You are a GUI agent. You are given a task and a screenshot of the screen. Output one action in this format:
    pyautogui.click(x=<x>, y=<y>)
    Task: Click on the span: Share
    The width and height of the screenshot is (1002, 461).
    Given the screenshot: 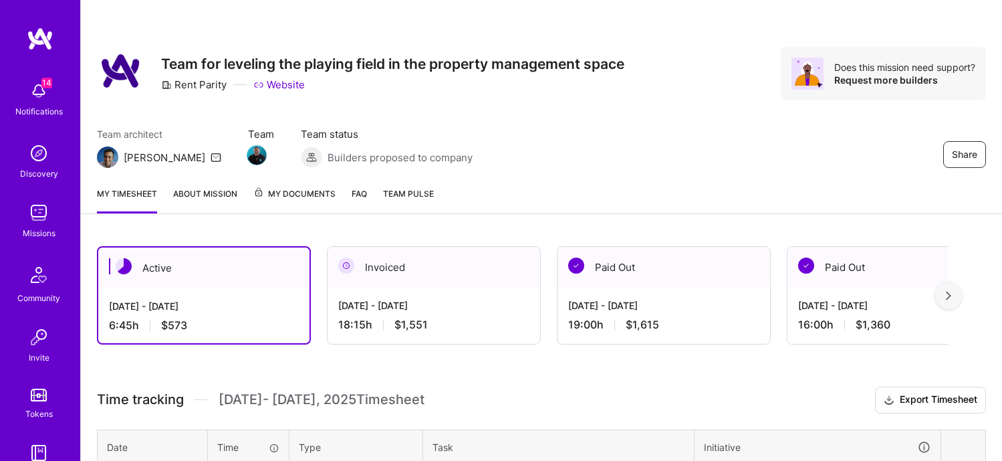 What is the action you would take?
    pyautogui.click(x=965, y=154)
    